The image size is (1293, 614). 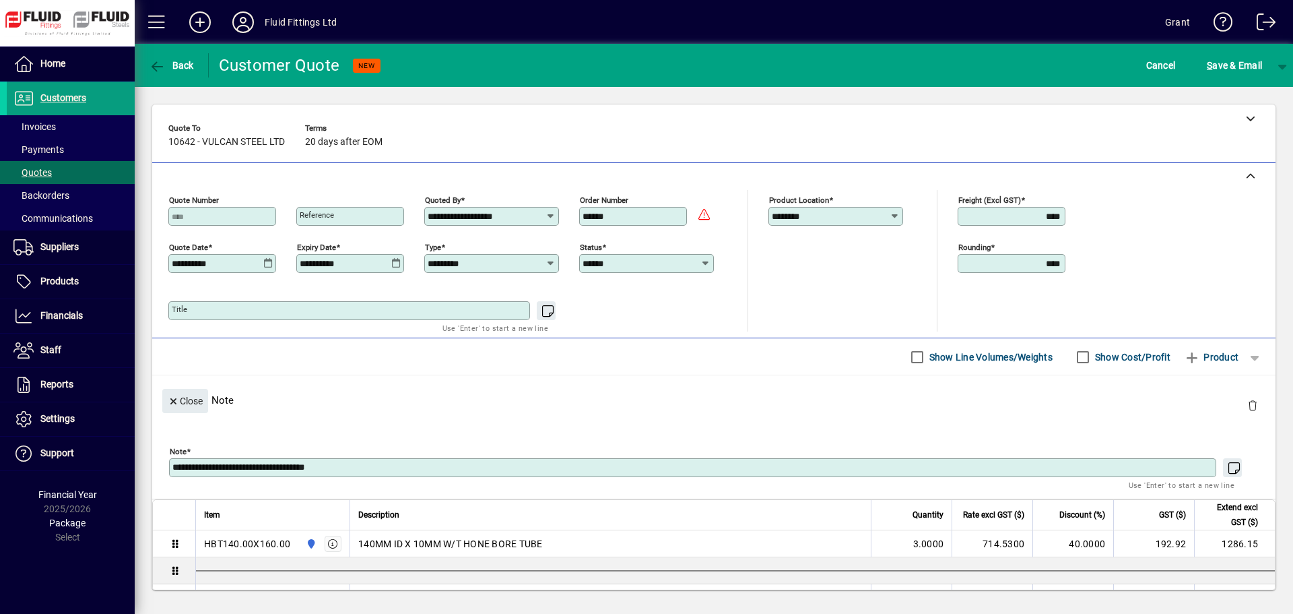 What do you see at coordinates (53, 218) in the screenshot?
I see `span: Communications` at bounding box center [53, 218].